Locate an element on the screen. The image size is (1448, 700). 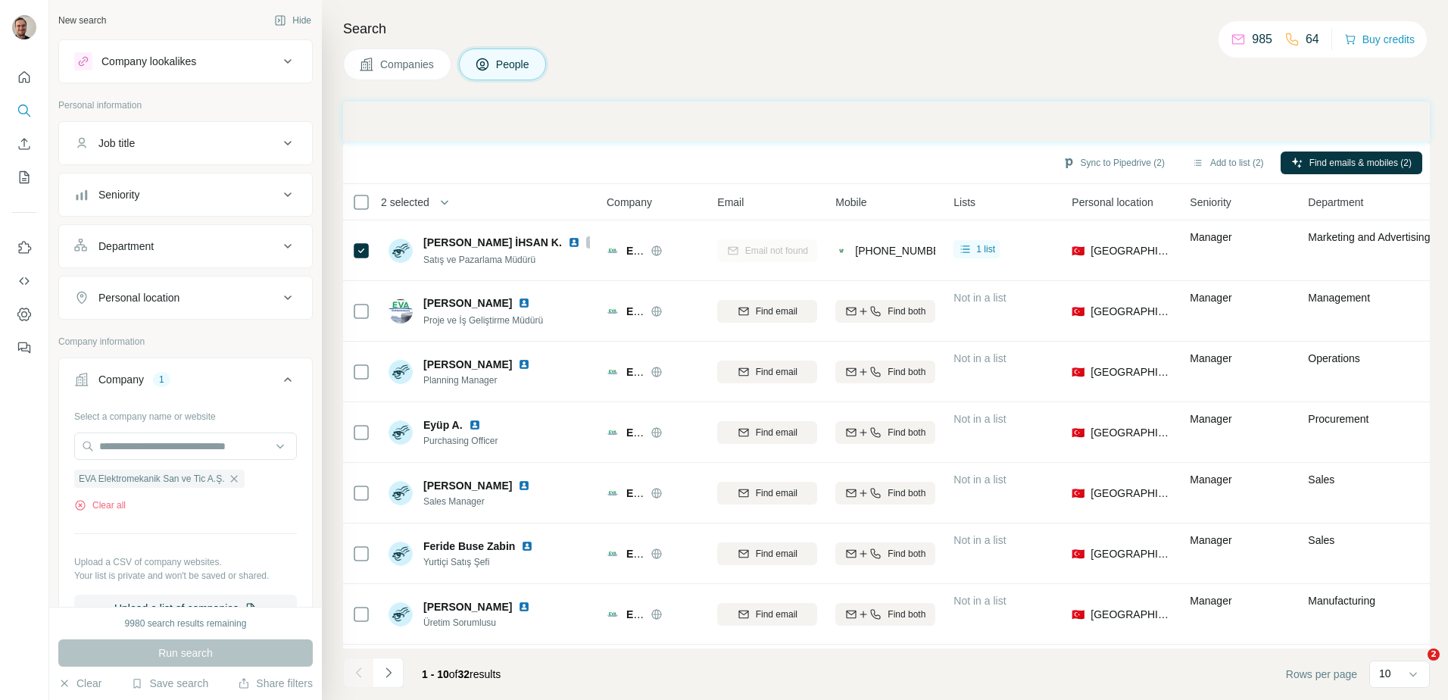
span: Purchasing Officer is located at coordinates (461, 441).